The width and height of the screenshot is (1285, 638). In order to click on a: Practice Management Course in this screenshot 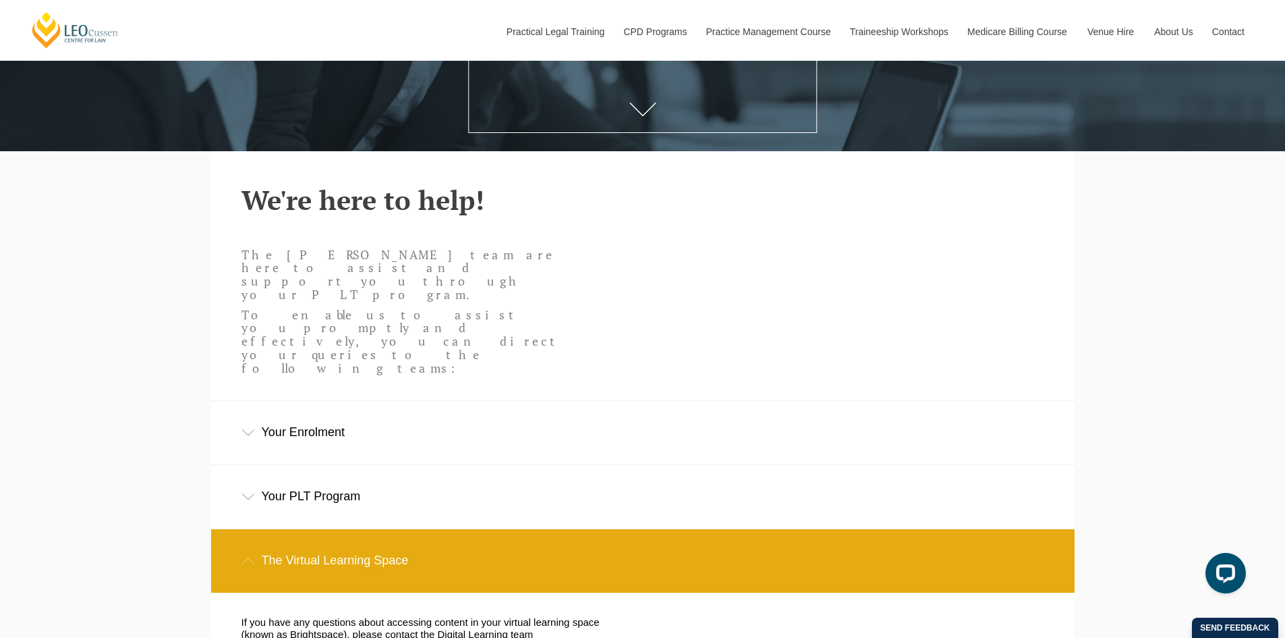, I will do `click(768, 32)`.